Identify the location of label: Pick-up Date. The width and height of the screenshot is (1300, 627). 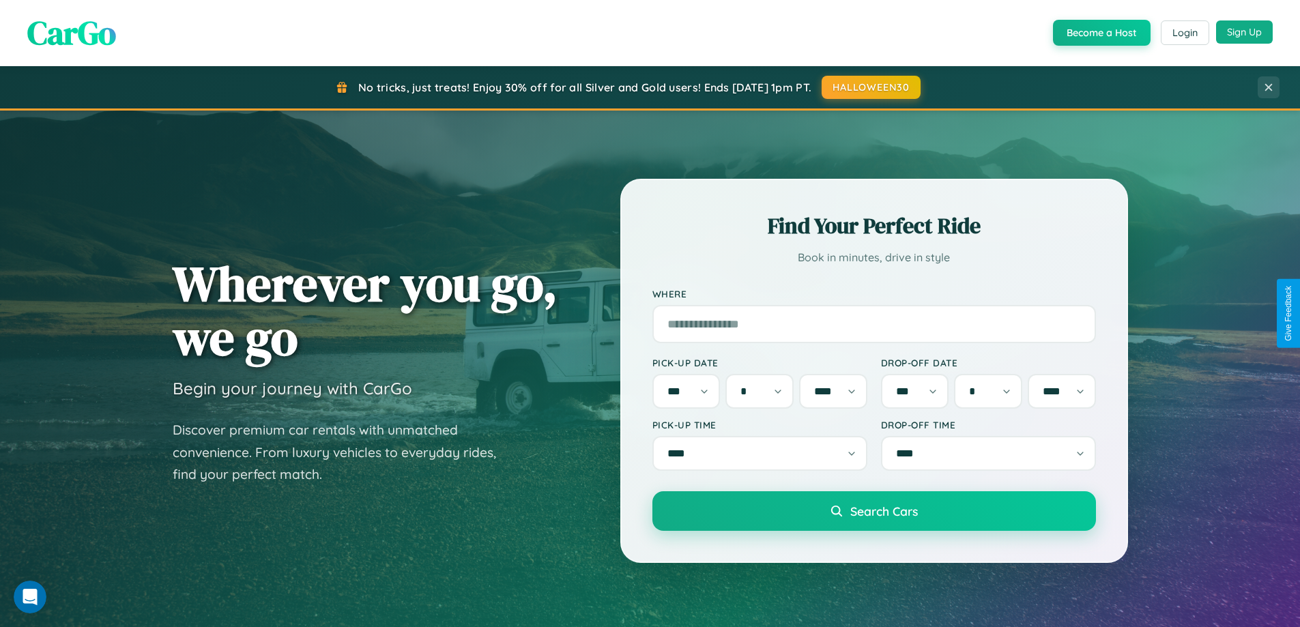
(759, 362).